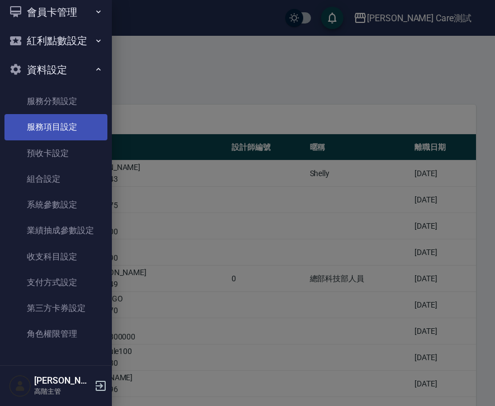 The image size is (495, 406). What do you see at coordinates (56, 41) in the screenshot?
I see `button: 紅利點數設定` at bounding box center [56, 41].